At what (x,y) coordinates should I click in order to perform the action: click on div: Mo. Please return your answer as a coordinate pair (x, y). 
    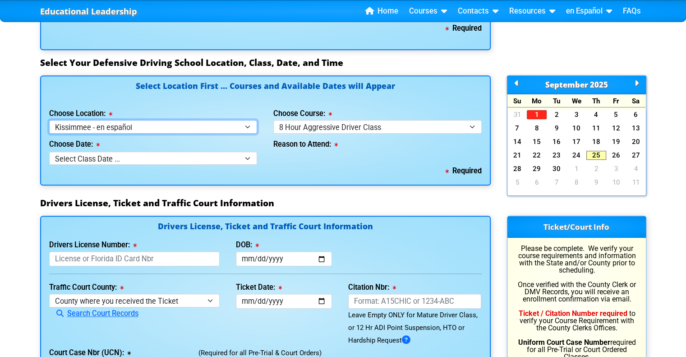
    Looking at the image, I should click on (537, 101).